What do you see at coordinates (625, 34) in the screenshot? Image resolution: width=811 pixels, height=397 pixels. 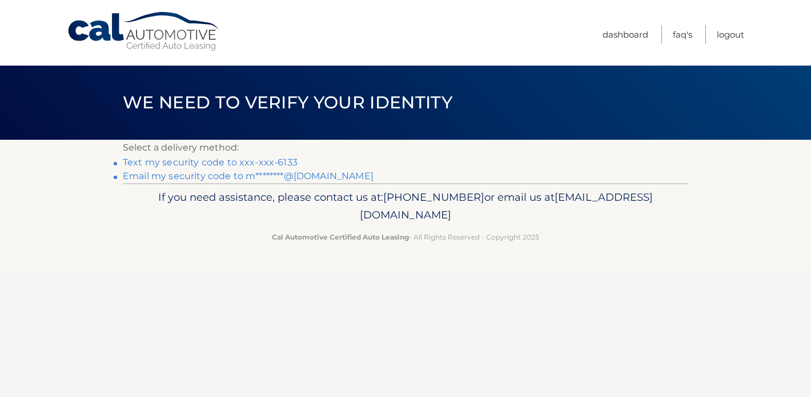 I see `a: Dashboard` at bounding box center [625, 34].